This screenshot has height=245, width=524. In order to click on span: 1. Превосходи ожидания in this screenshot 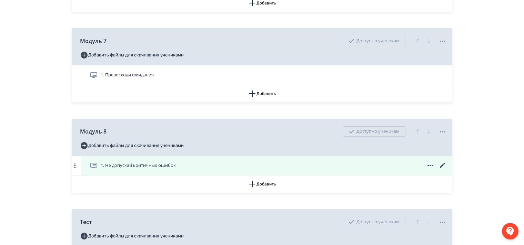, I will do `click(127, 75)`.